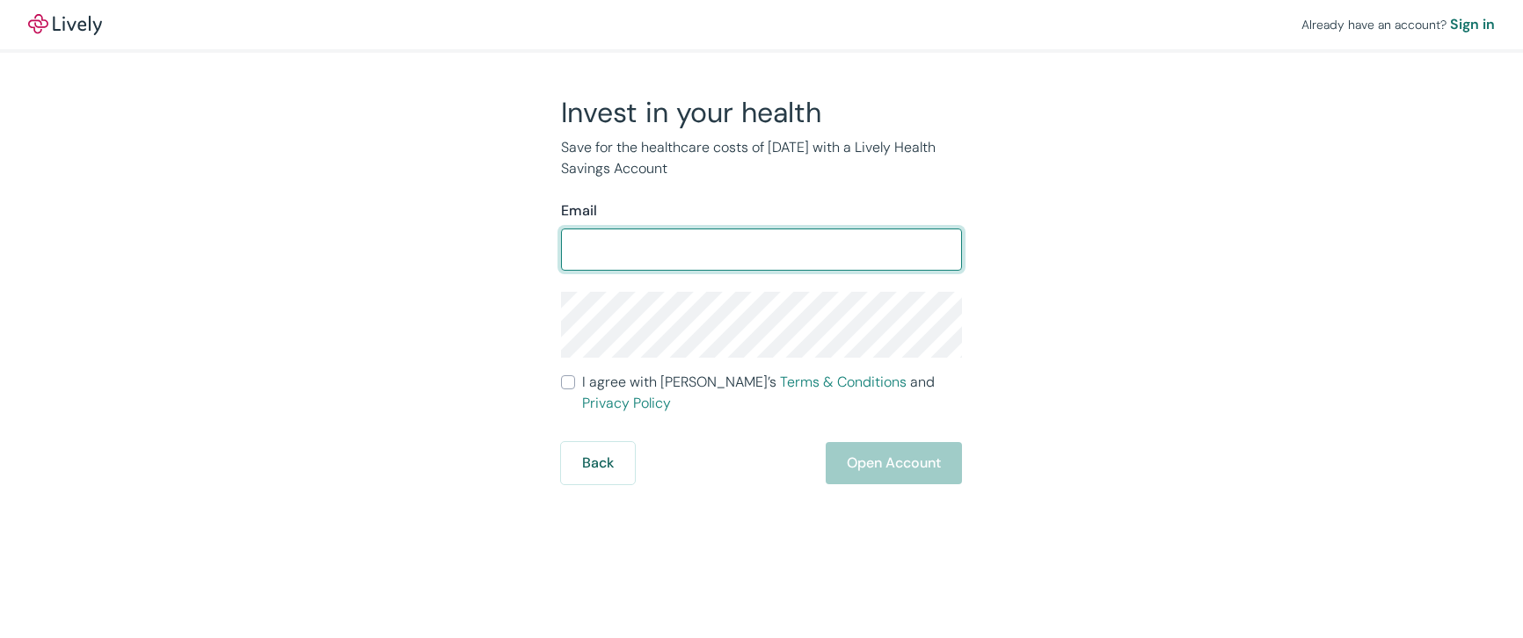 This screenshot has width=1523, height=638. I want to click on a: Terms & Conditions, so click(843, 382).